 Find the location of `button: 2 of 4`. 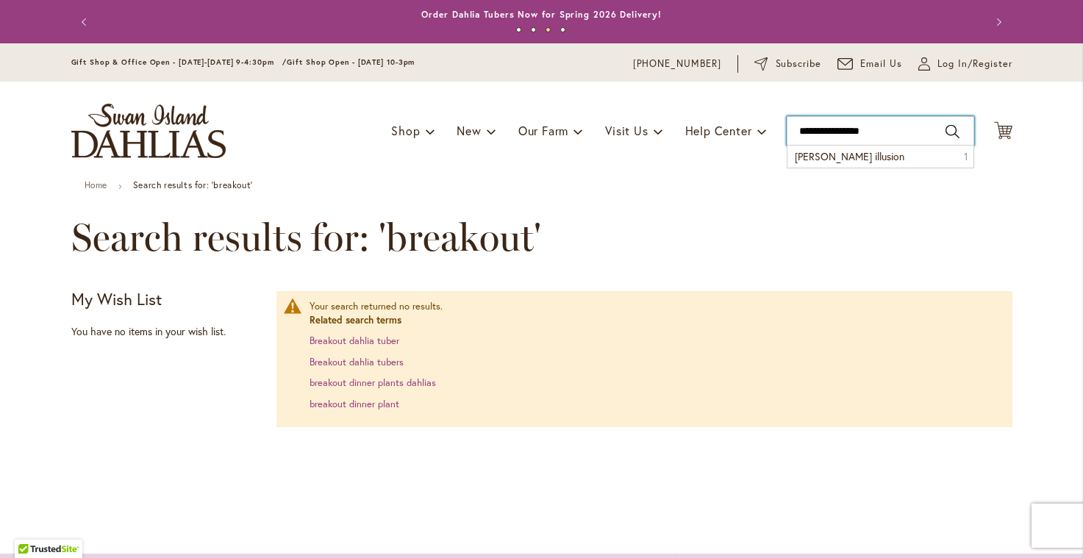

button: 2 of 4 is located at coordinates (533, 29).